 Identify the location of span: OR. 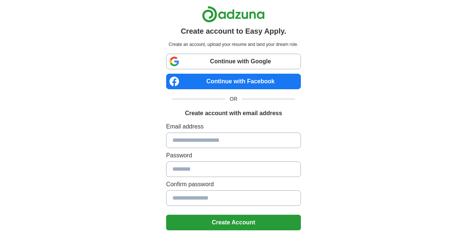
(234, 99).